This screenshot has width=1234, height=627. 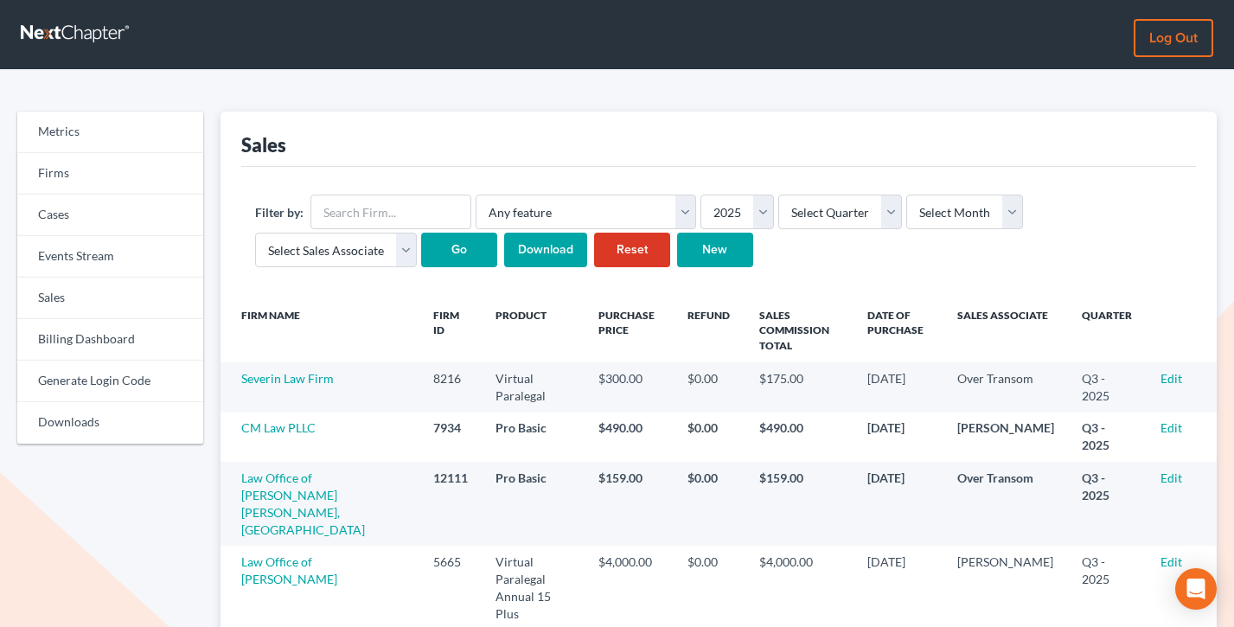 What do you see at coordinates (451, 503) in the screenshot?
I see `td: 12111` at bounding box center [451, 503].